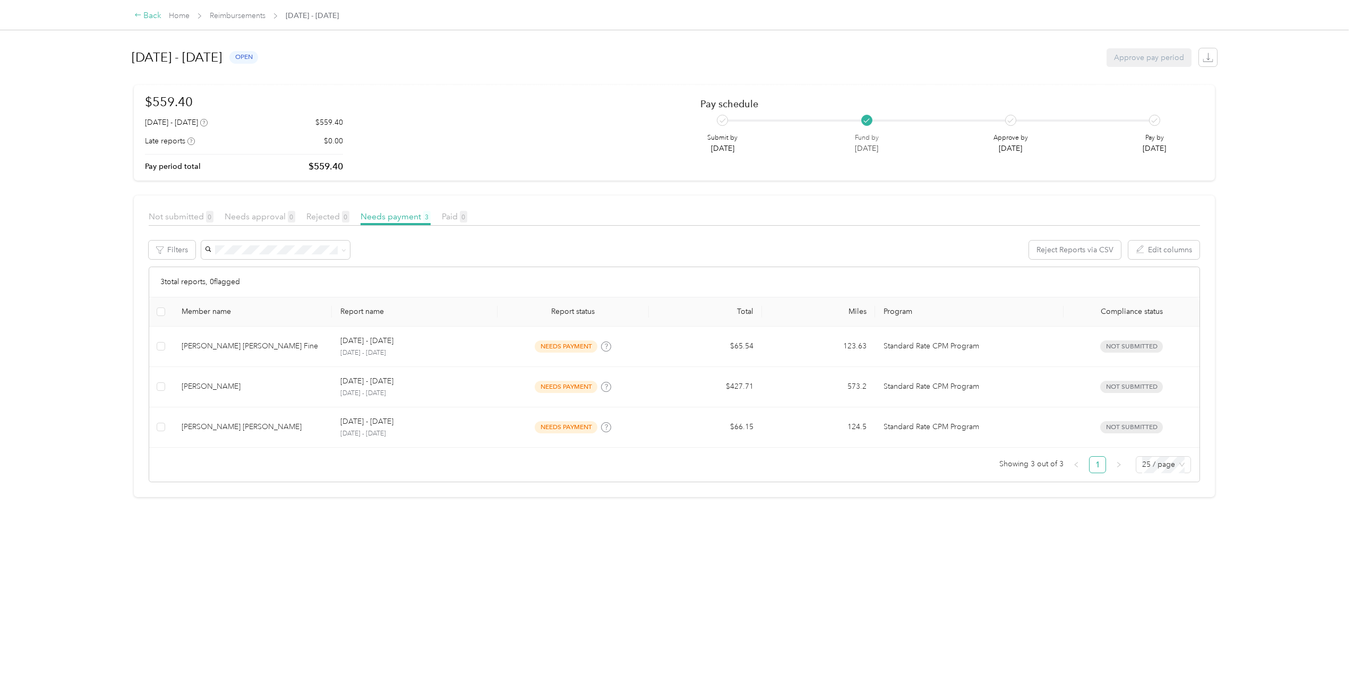 This screenshot has width=1354, height=675. Describe the element at coordinates (396, 216) in the screenshot. I see `span: Needs payment` at that location.